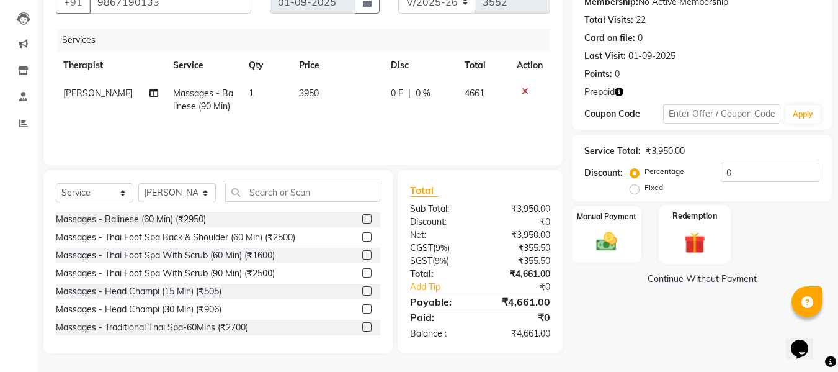 The width and height of the screenshot is (838, 372). What do you see at coordinates (421, 261) in the screenshot?
I see `span: SGST` at bounding box center [421, 261].